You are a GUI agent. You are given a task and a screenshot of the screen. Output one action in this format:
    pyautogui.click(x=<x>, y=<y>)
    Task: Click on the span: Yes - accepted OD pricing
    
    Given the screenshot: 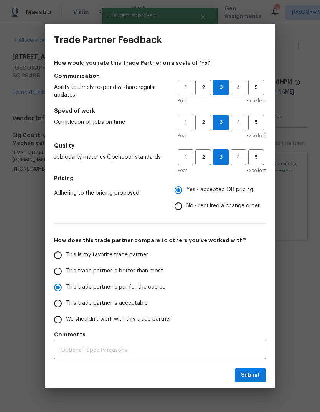 What is the action you would take?
    pyautogui.click(x=220, y=190)
    